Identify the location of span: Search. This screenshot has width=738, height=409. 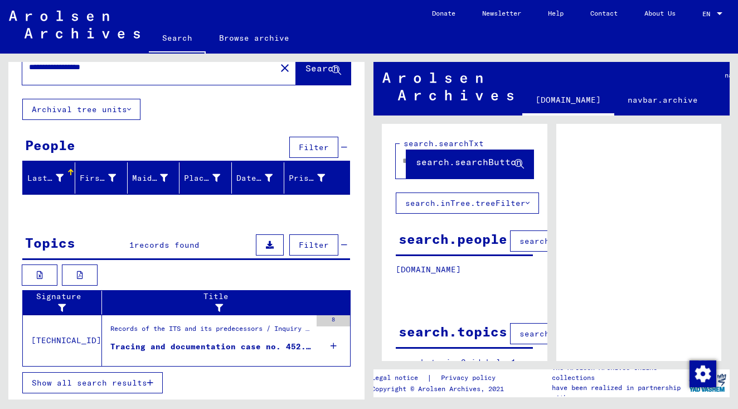
(322, 68).